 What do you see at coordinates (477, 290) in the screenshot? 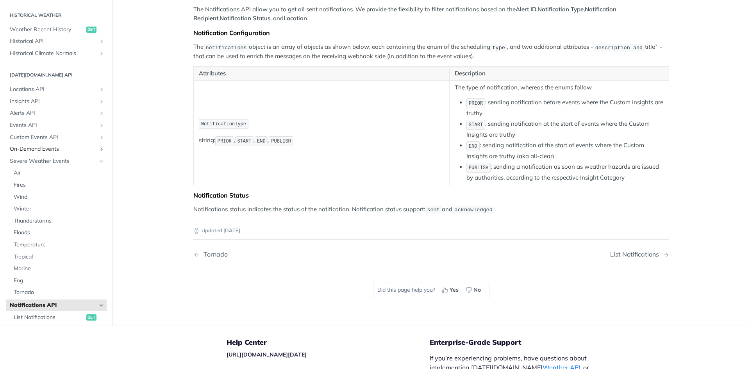
I see `span: No` at bounding box center [477, 290].